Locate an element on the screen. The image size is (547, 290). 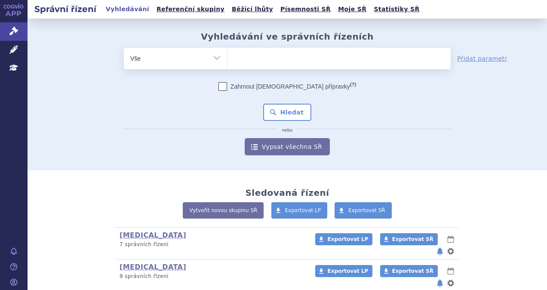
p: 9 správních řízení is located at coordinates (212, 276).